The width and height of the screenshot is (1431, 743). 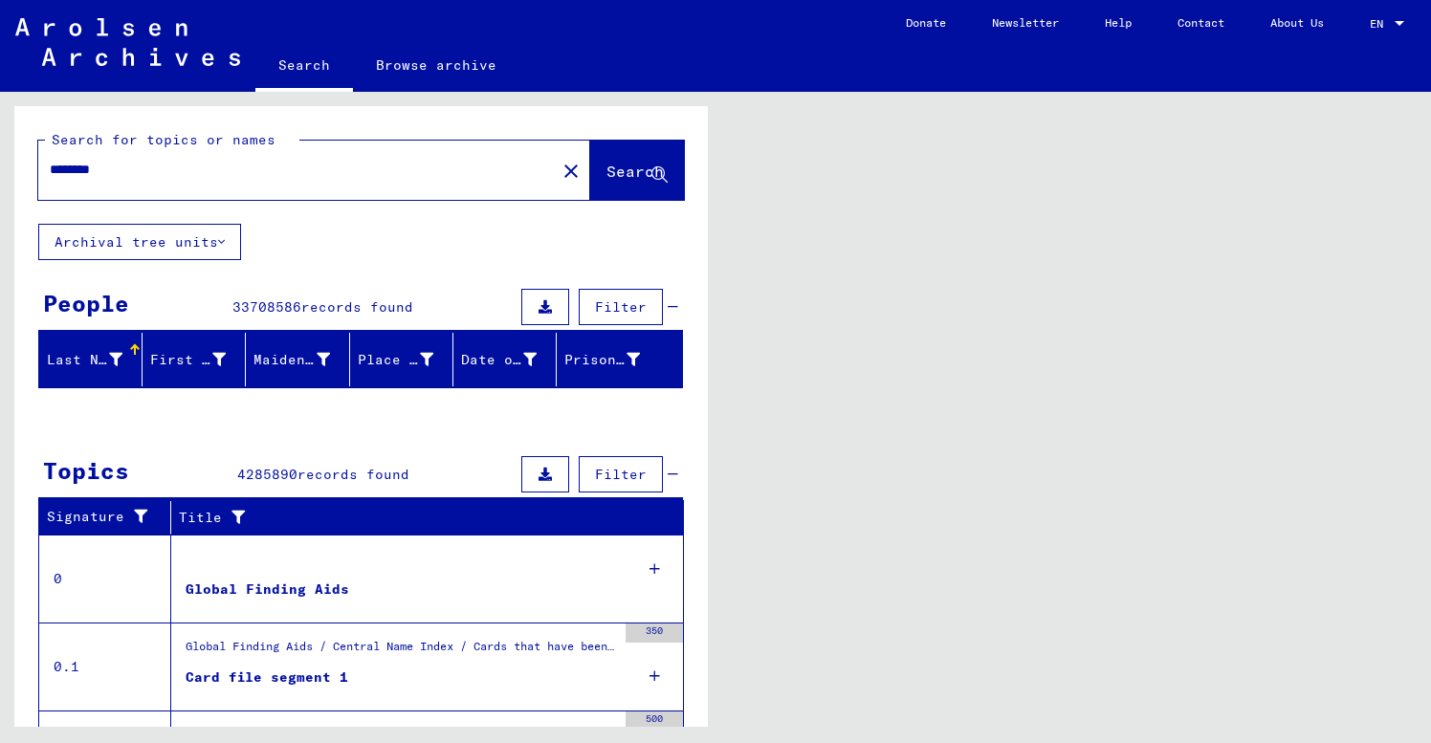 I want to click on img: Arolsen_neg.svg, so click(x=127, y=42).